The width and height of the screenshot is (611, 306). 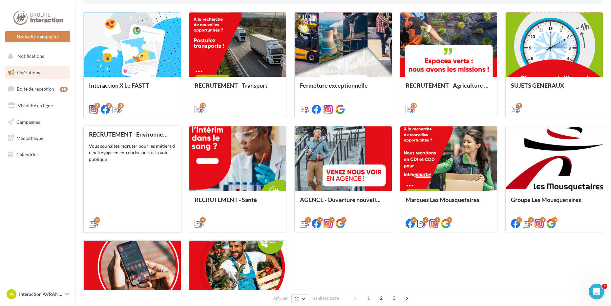 I want to click on a: Opérations, so click(x=38, y=73).